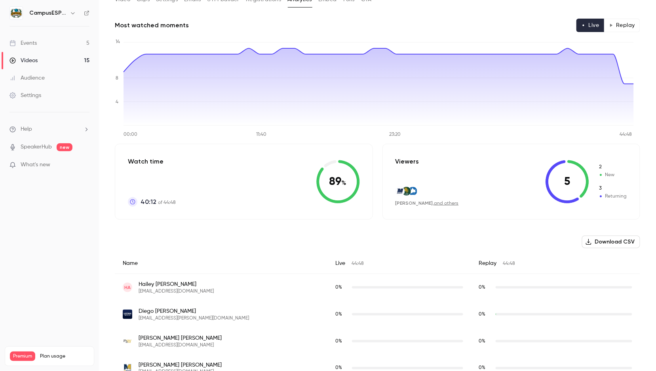 This screenshot has height=371, width=656. I want to click on div: haddison@atu.edu, so click(377, 287).